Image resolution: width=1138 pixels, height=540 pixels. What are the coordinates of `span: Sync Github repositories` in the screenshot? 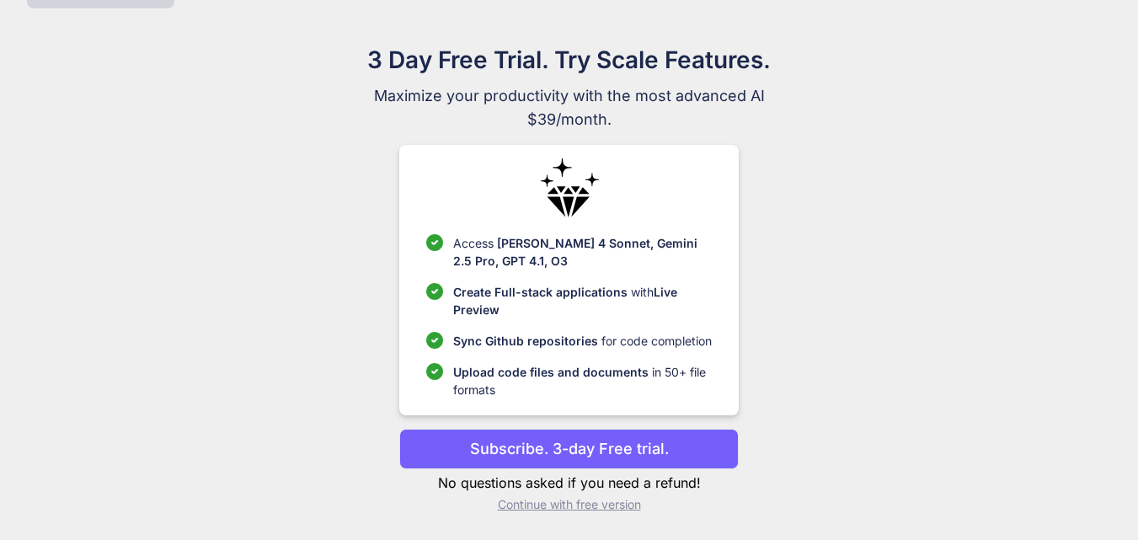 It's located at (526, 340).